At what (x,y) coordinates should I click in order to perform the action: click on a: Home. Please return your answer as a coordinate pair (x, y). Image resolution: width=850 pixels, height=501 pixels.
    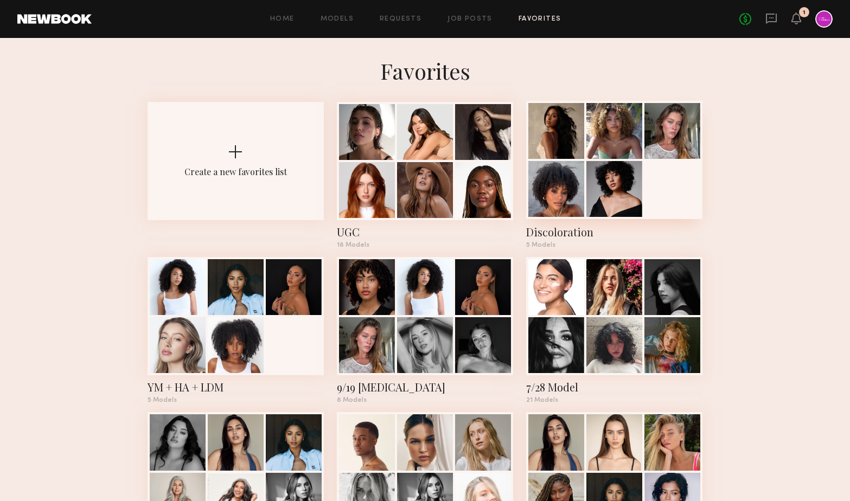
    Looking at the image, I should click on (282, 19).